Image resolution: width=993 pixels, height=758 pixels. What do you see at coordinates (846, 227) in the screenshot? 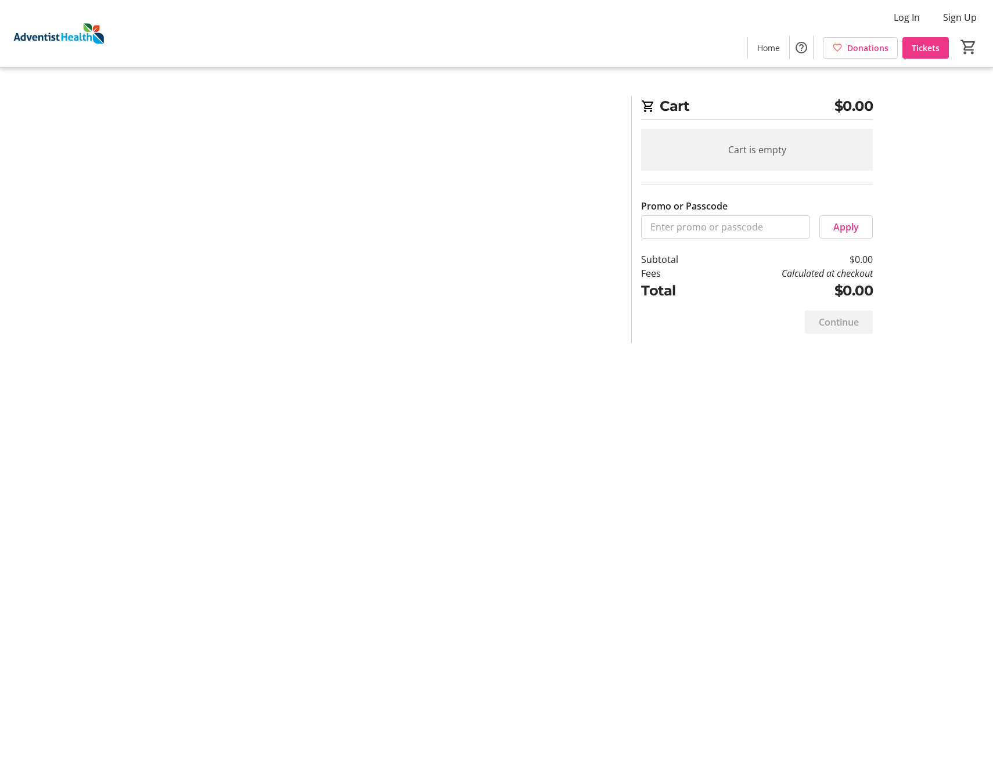
I see `span: Apply` at bounding box center [846, 227].